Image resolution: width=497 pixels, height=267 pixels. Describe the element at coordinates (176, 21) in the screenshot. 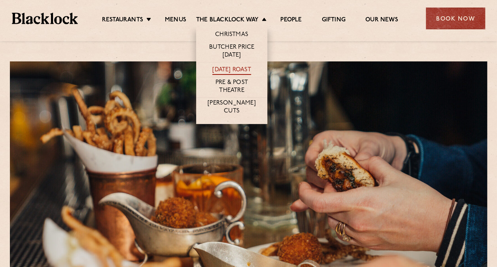

I see `a: Menus` at that location.